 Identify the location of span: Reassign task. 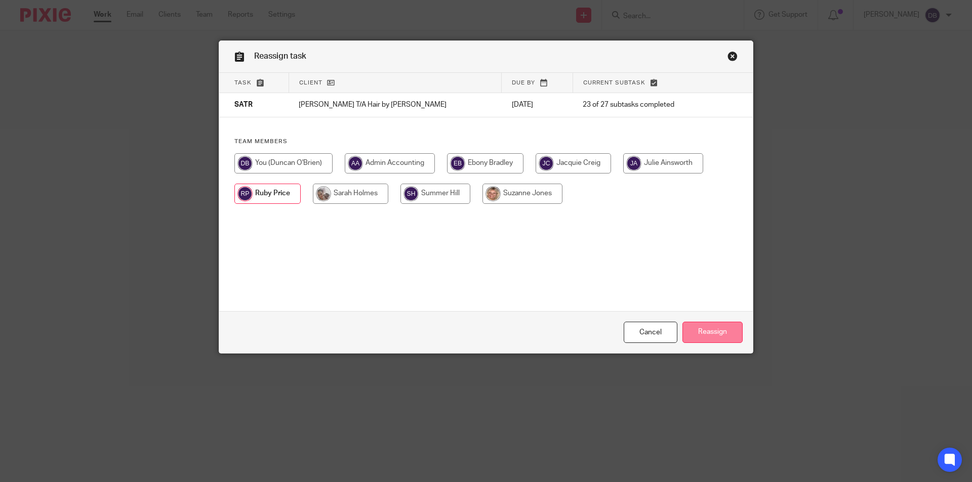
(280, 56).